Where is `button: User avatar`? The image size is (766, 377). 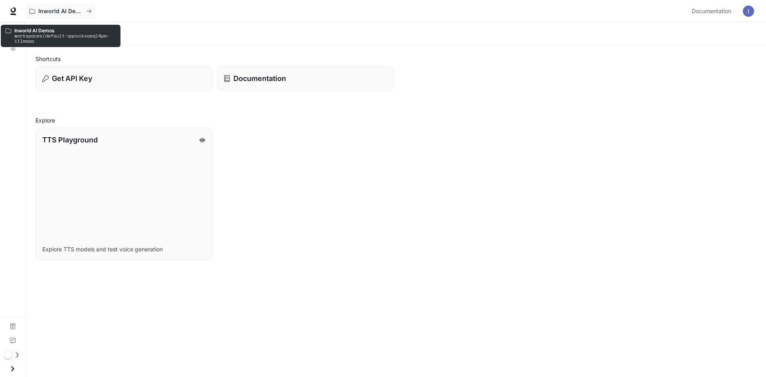
button: User avatar is located at coordinates (749, 11).